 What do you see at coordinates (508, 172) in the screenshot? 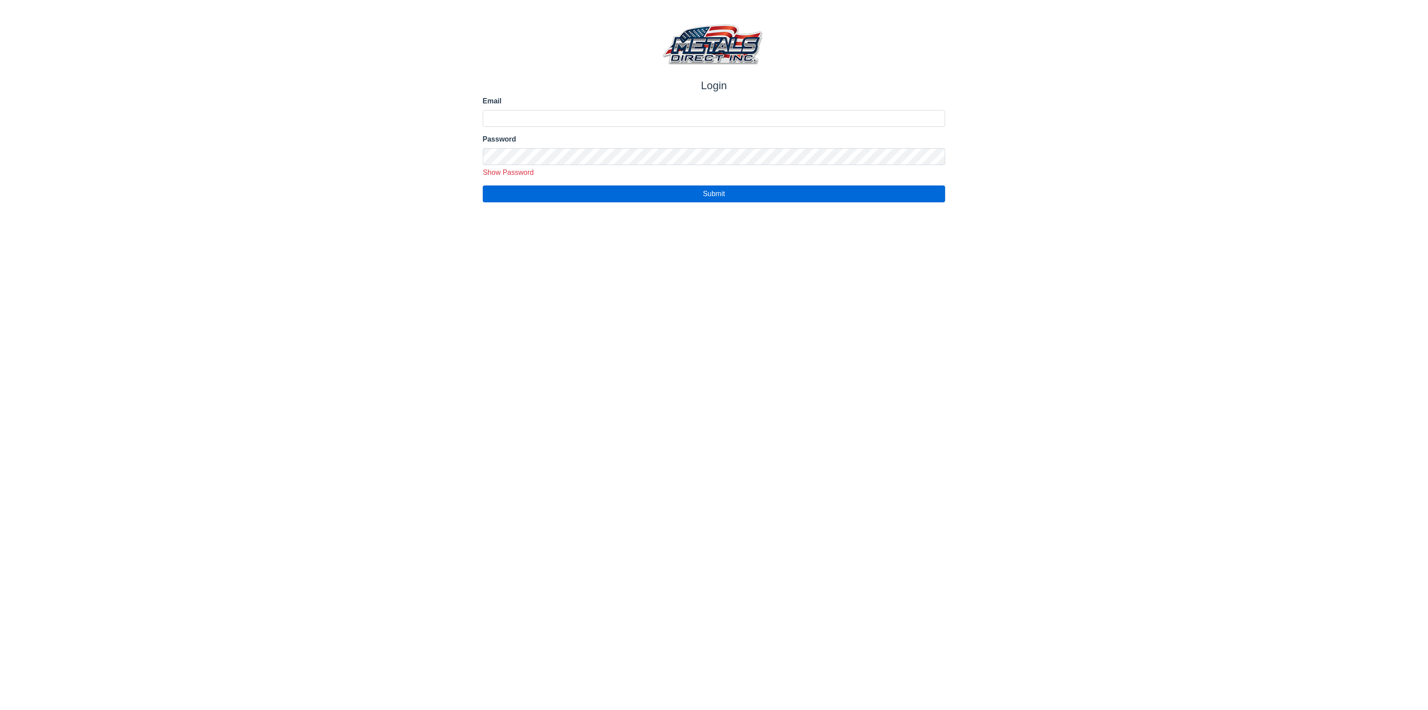
I see `span: Show Password` at bounding box center [508, 172].